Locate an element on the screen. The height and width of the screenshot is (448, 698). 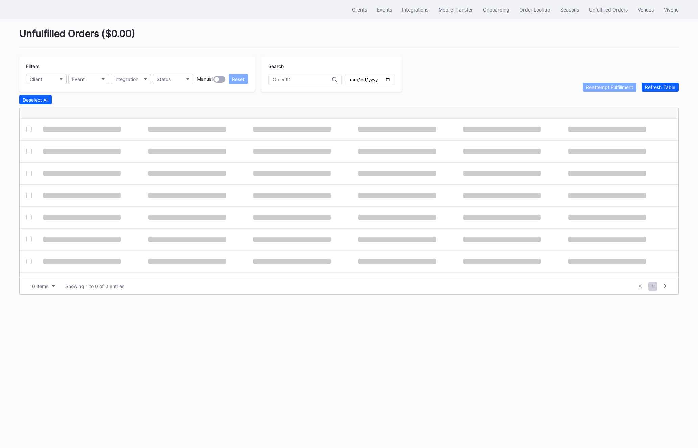
button: Integrations is located at coordinates (415, 9).